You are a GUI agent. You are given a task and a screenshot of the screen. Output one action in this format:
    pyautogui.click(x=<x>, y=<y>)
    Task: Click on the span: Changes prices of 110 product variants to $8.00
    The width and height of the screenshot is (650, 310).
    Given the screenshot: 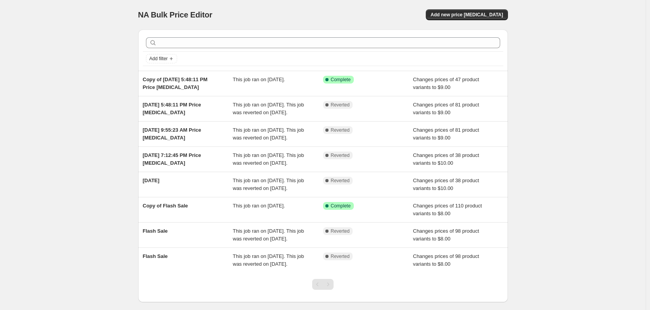 What is the action you would take?
    pyautogui.click(x=447, y=210)
    